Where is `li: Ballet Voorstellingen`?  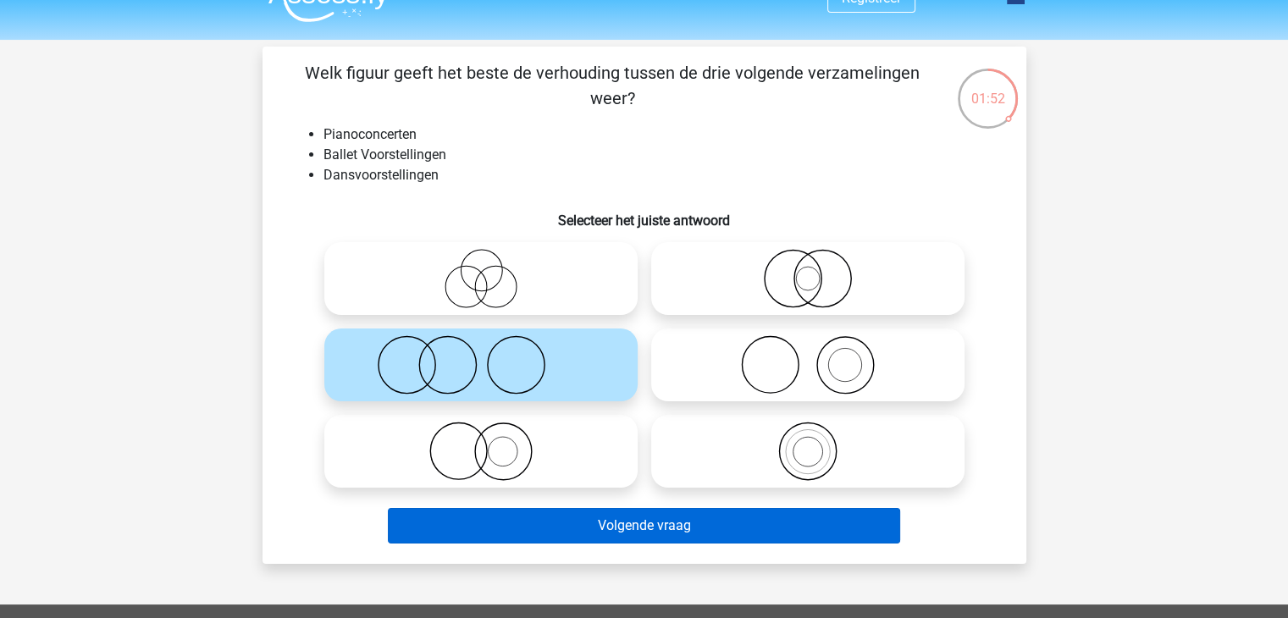 li: Ballet Voorstellingen is located at coordinates (661, 155).